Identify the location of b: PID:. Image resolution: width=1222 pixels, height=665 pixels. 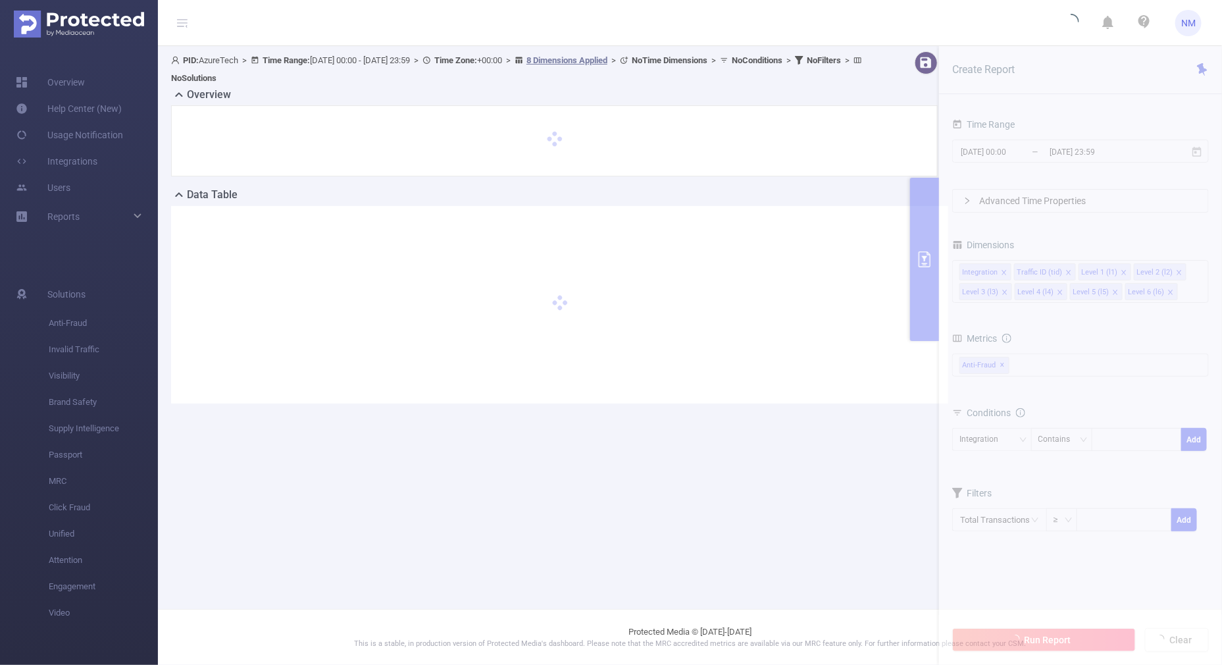
(191, 60).